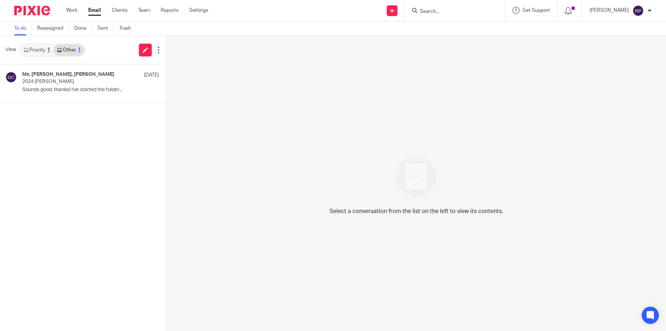 This screenshot has height=331, width=666. What do you see at coordinates (90, 90) in the screenshot?
I see `p: Sounds good, thanks! I've started the folder...` at bounding box center [90, 90].